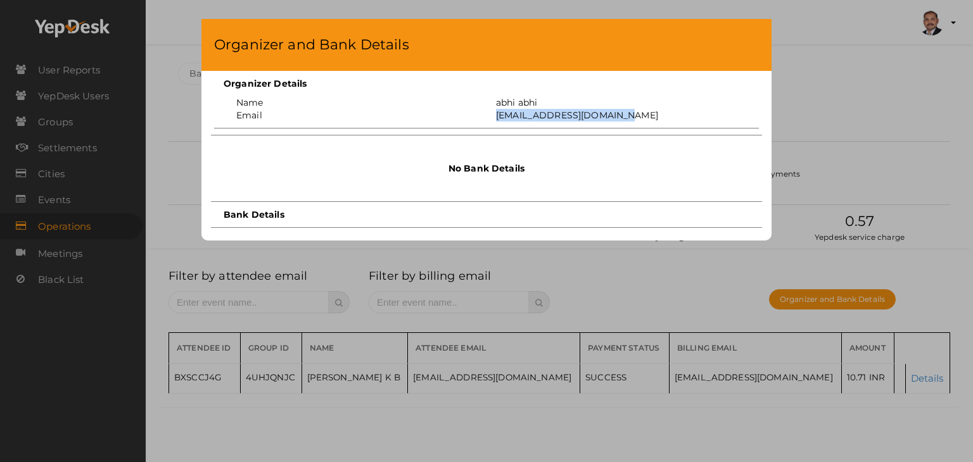 This screenshot has width=973, height=462. What do you see at coordinates (486, 45) in the screenshot?
I see `h4: Organizer and Bank Details` at bounding box center [486, 45].